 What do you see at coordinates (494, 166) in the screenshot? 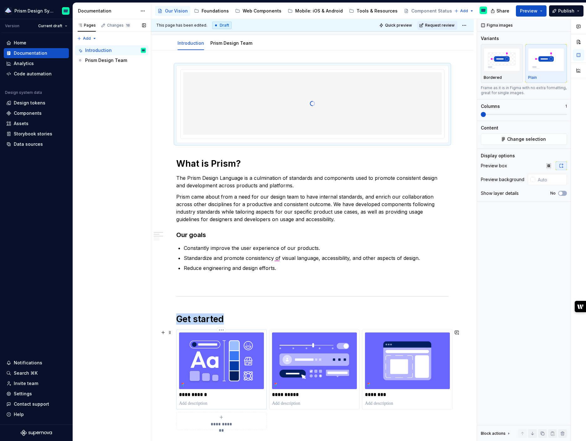
I see `div: Preview box` at bounding box center [494, 166].